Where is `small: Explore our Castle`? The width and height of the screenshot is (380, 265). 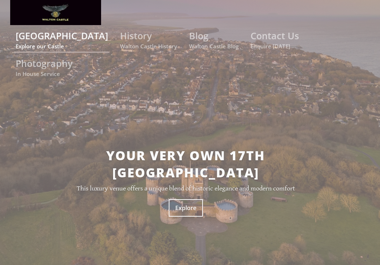 small: Explore our Castle is located at coordinates (62, 46).